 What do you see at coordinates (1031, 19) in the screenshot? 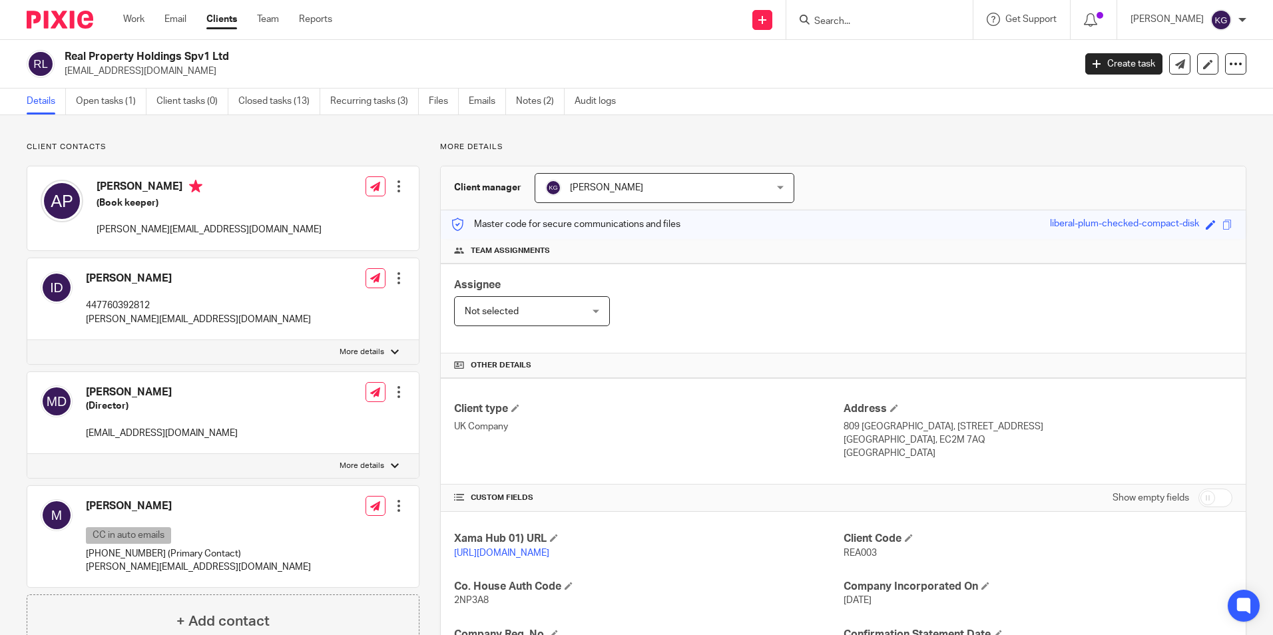
I see `span: Get Support` at bounding box center [1031, 19].